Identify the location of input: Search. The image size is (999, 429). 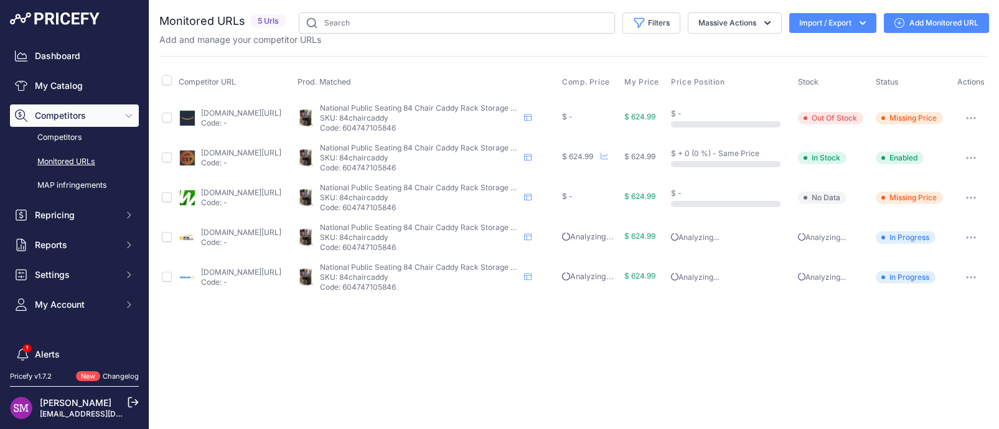
(457, 23).